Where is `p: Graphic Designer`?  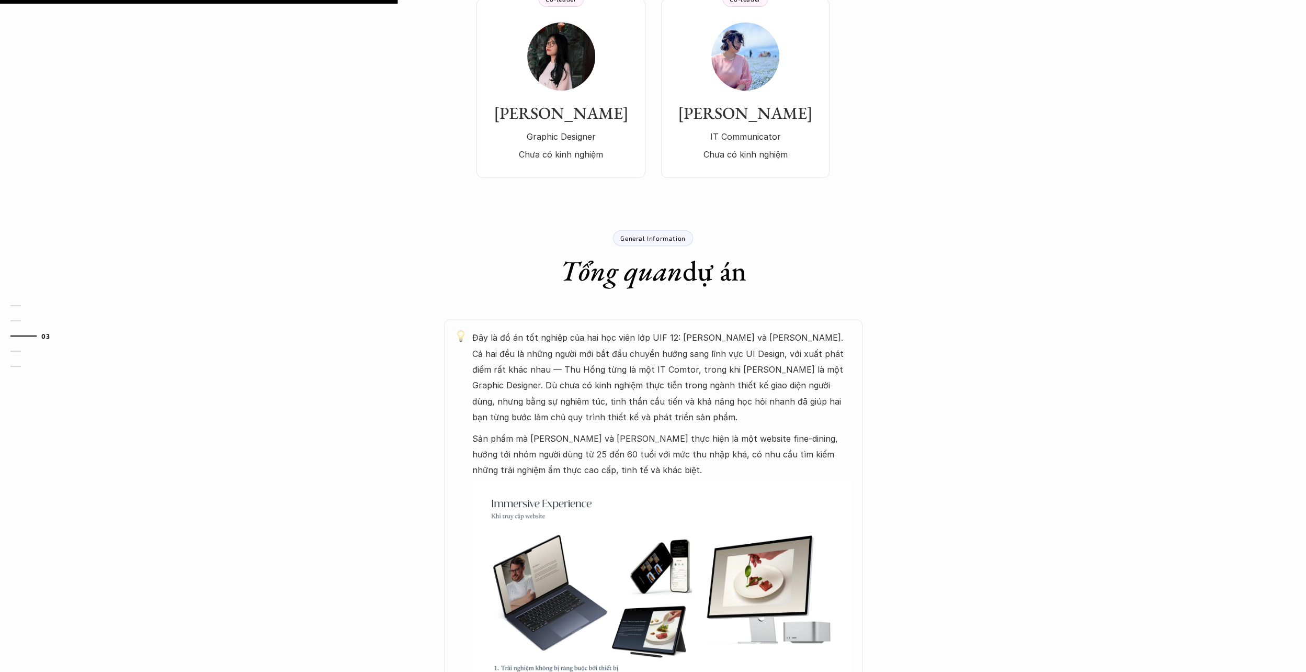 p: Graphic Designer is located at coordinates (561, 137).